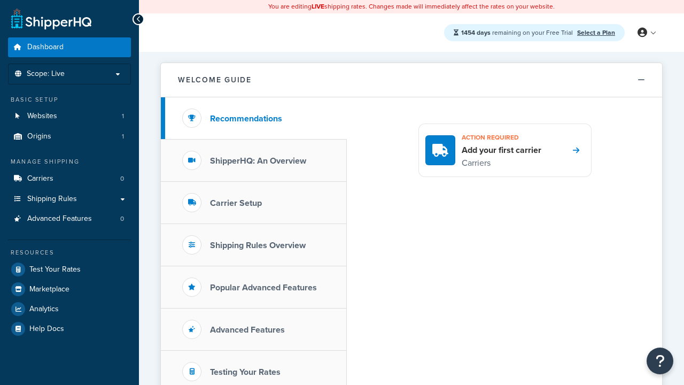 The height and width of the screenshot is (385, 684). I want to click on h3: Action required, so click(501, 137).